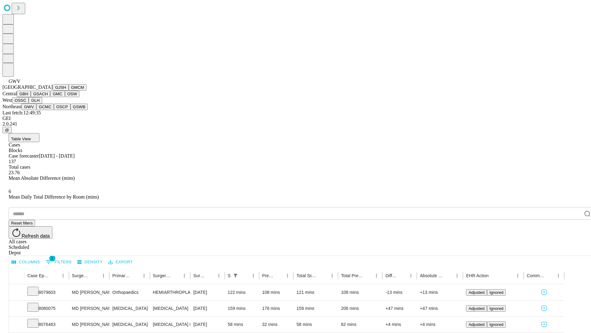 The height and width of the screenshot is (333, 591). I want to click on button: GMCM, so click(78, 87).